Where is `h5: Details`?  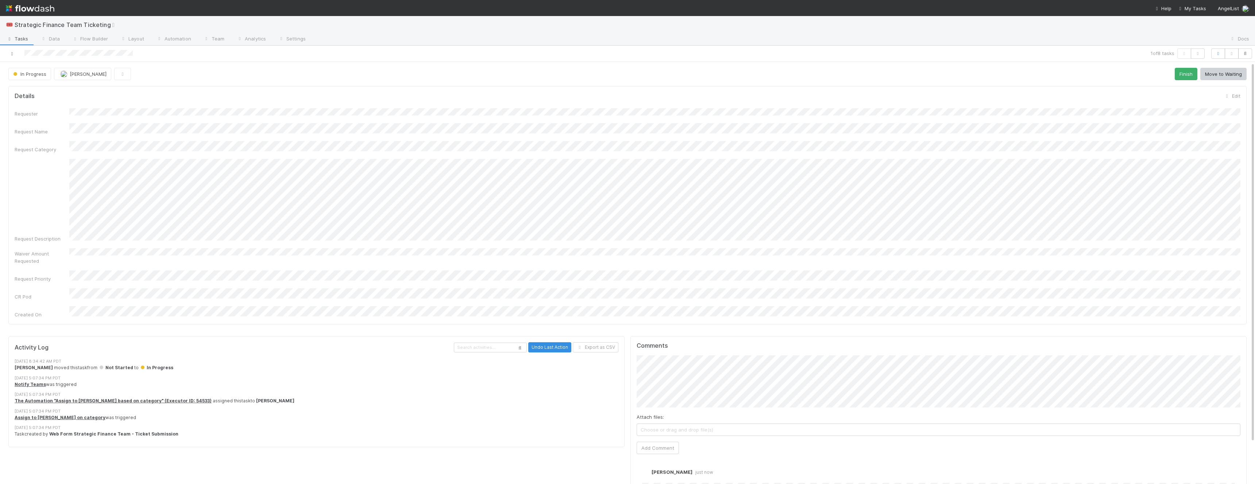 h5: Details is located at coordinates (24, 96).